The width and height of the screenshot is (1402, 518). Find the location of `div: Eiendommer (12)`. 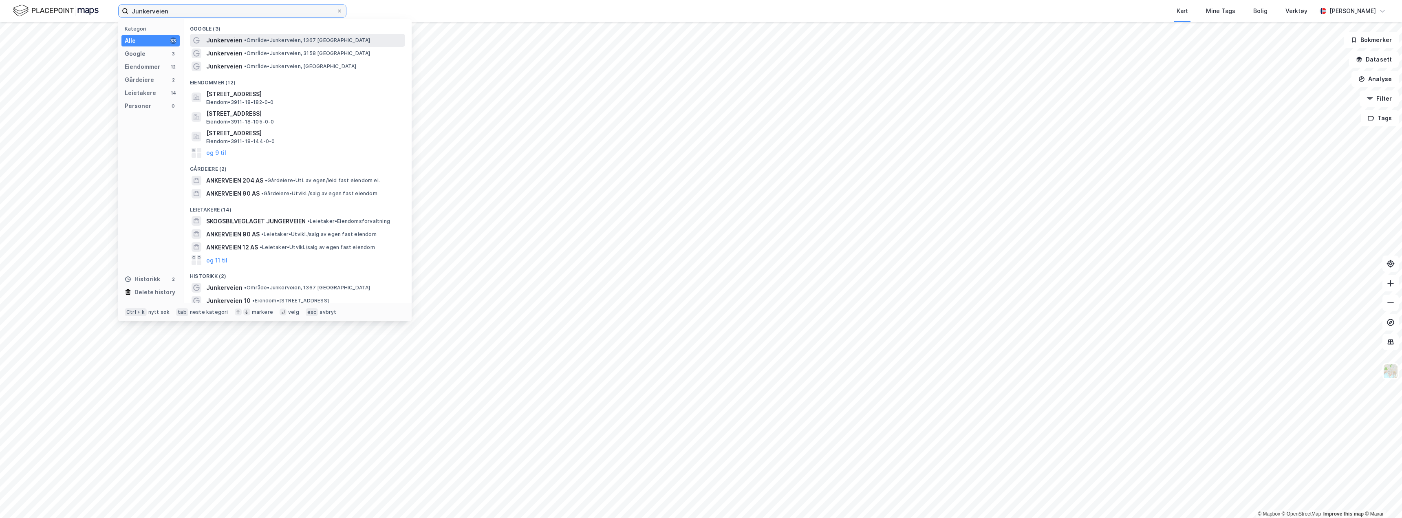

div: Eiendommer (12) is located at coordinates (298, 80).